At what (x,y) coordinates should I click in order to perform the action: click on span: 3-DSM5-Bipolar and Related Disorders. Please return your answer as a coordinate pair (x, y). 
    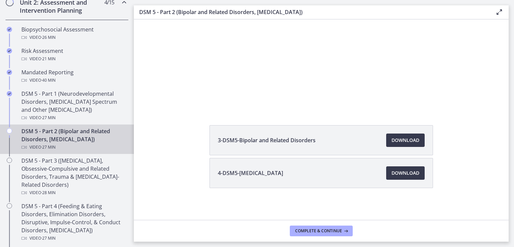
    Looking at the image, I should click on (267, 140).